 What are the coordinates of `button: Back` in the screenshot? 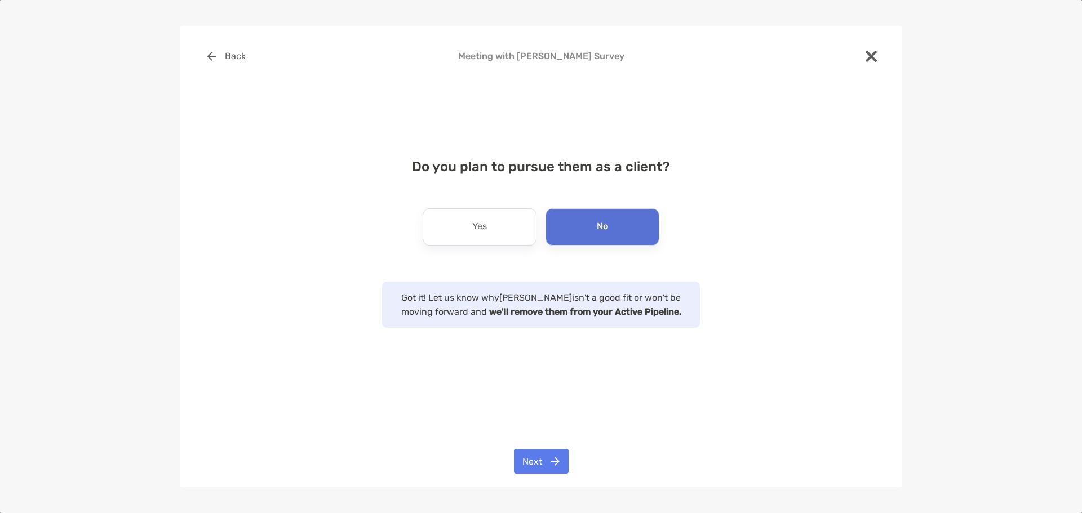 It's located at (226, 56).